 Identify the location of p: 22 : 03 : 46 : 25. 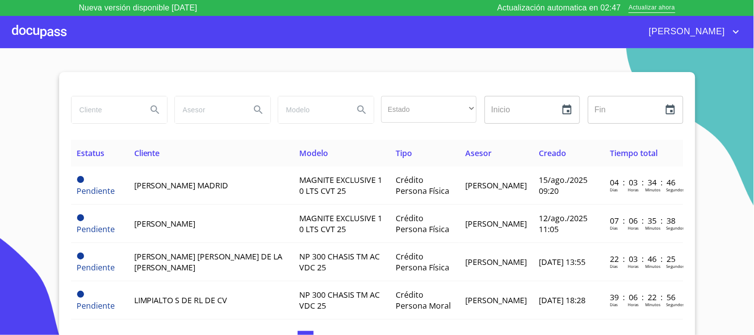
(643, 259).